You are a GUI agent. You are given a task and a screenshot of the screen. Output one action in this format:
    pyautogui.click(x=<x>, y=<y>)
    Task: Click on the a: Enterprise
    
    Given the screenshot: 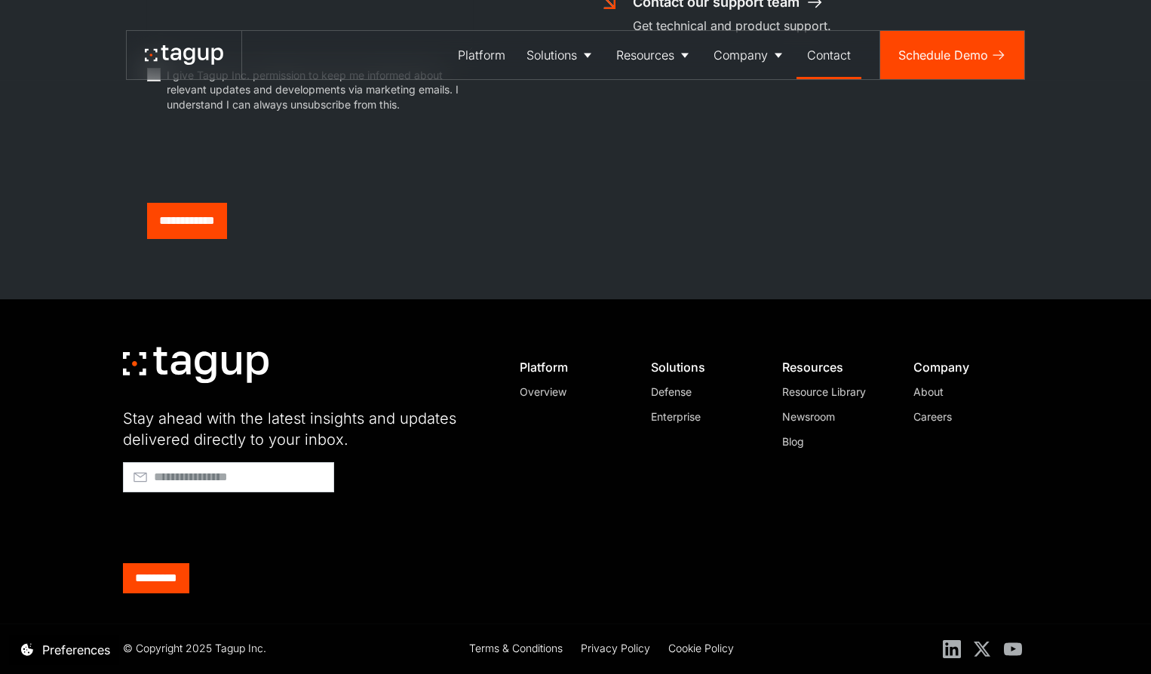 What is the action you would take?
    pyautogui.click(x=702, y=416)
    